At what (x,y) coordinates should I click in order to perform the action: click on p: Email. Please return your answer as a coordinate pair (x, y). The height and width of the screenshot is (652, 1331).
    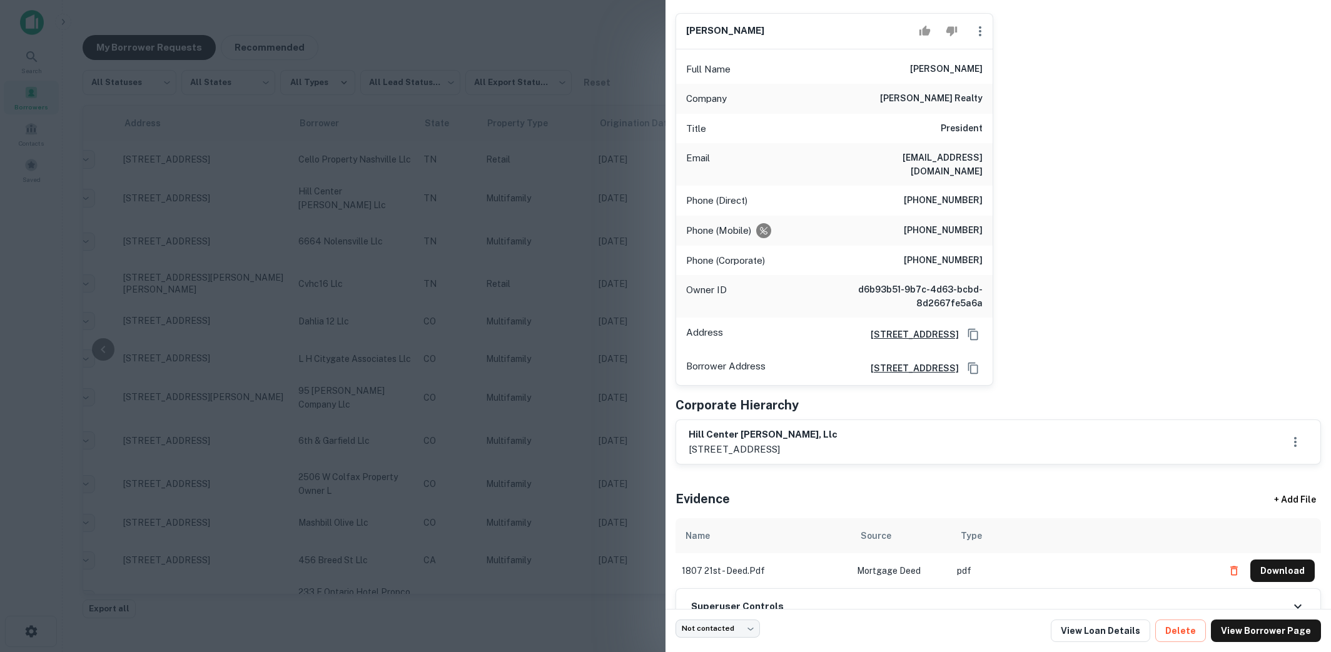
    Looking at the image, I should click on (698, 165).